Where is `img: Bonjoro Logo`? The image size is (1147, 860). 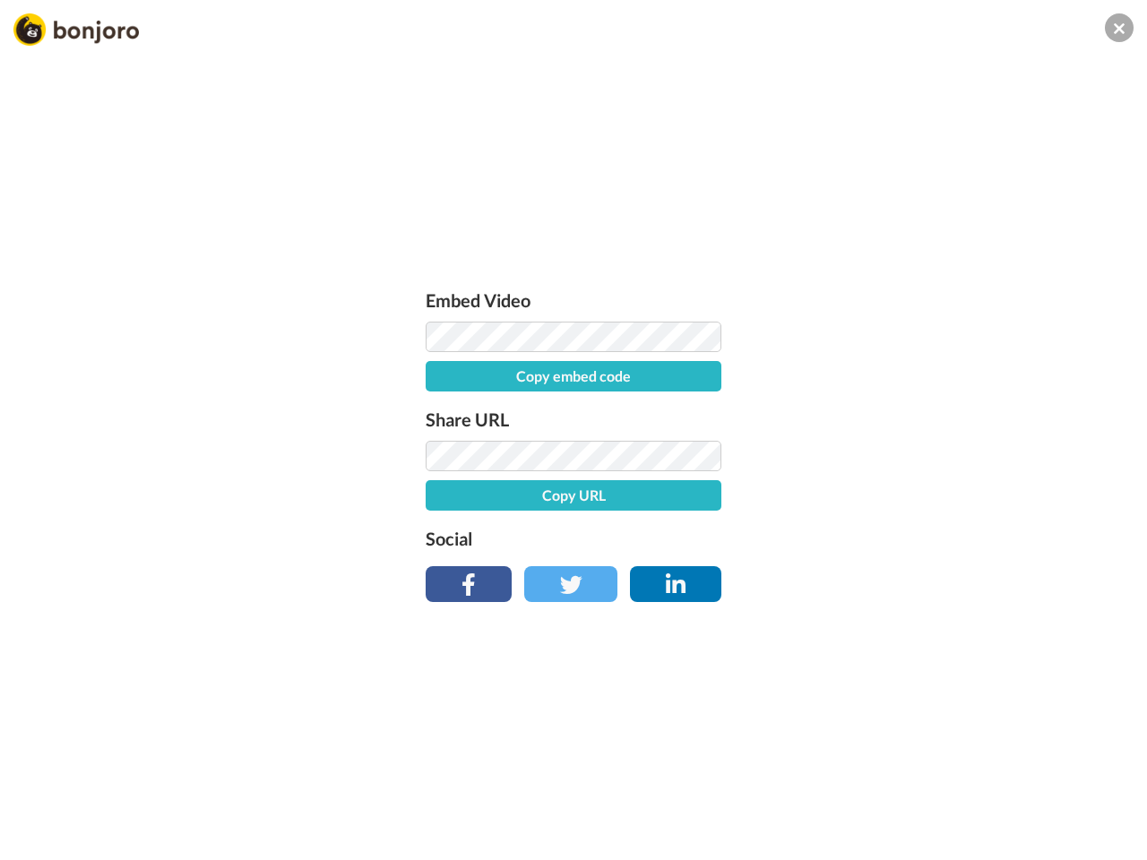 img: Bonjoro Logo is located at coordinates (76, 30).